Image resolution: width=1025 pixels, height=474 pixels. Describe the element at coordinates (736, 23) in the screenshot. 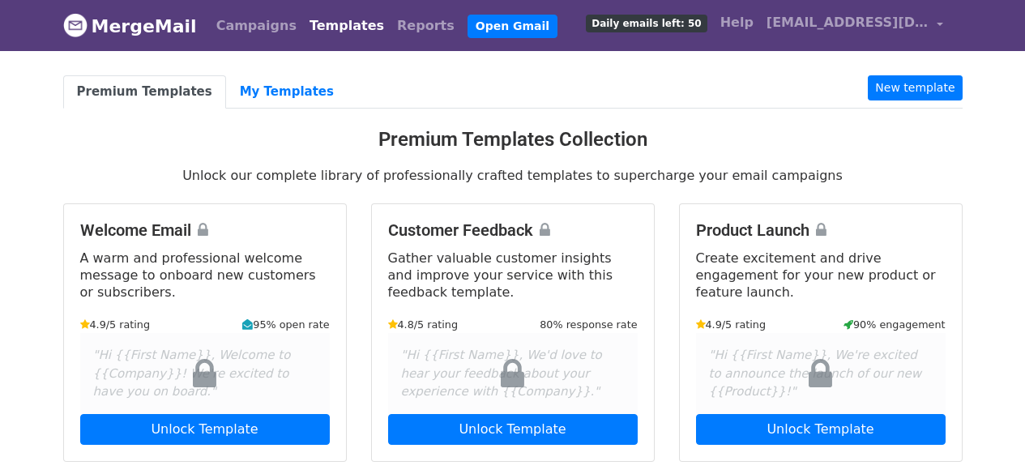

I see `a: Help` at that location.